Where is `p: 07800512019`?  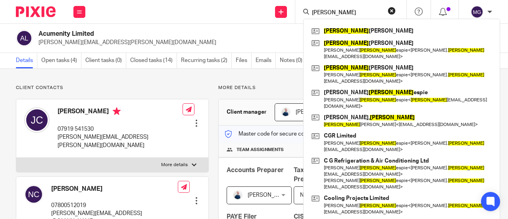
p: 07800512019 is located at coordinates (114, 205).